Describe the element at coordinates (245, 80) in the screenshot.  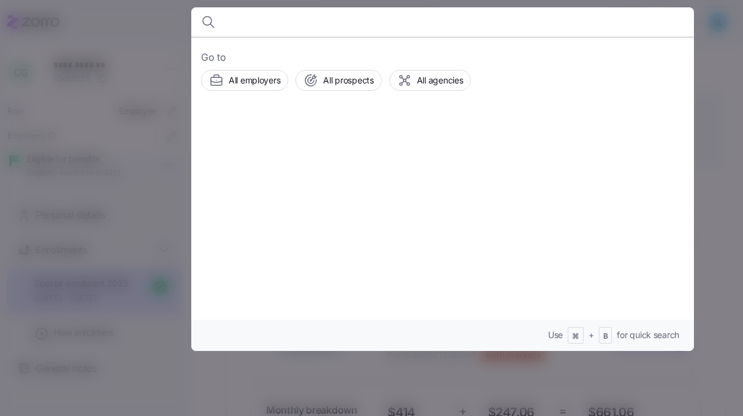
I see `button: All employers` at that location.